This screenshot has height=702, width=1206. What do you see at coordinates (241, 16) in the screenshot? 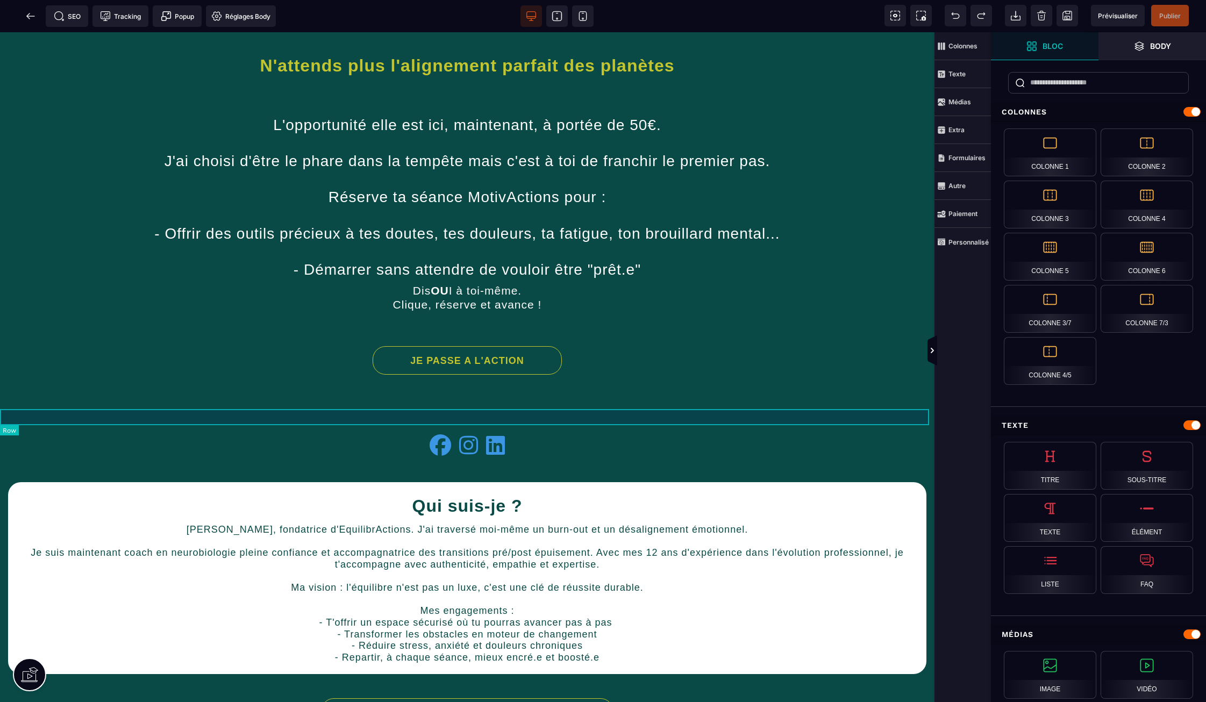
I see `span: Réglages Body` at bounding box center [241, 16].